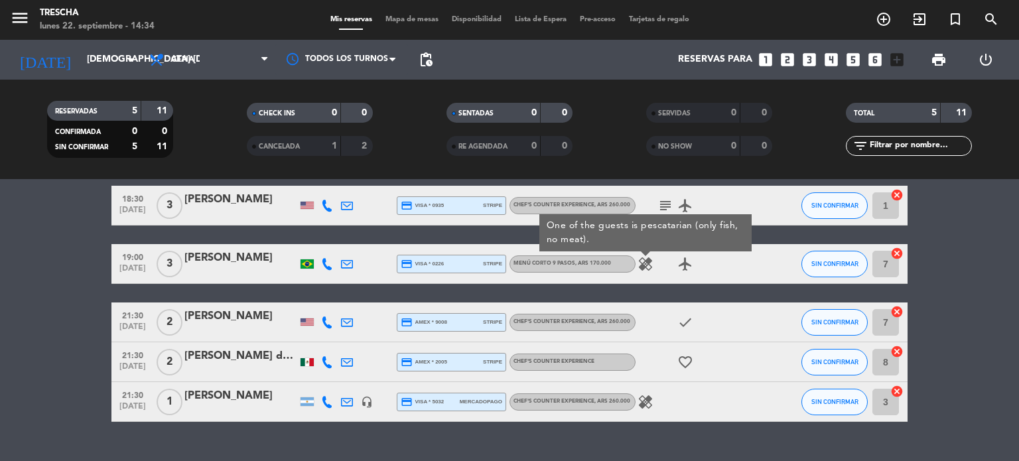 The height and width of the screenshot is (461, 1019). Describe the element at coordinates (666, 206) in the screenshot. I see `i: subject` at that location.